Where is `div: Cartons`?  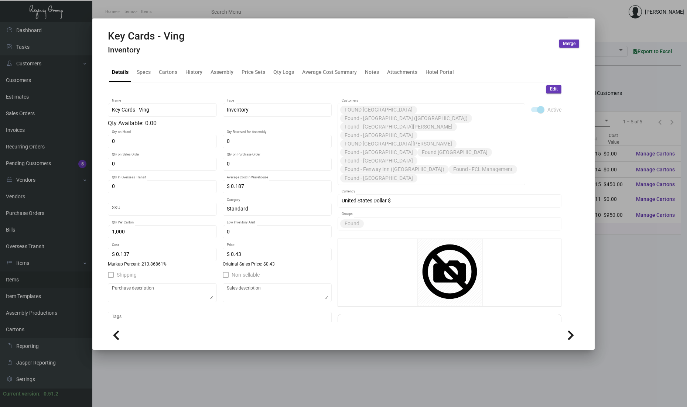
div: Cartons is located at coordinates (168, 72).